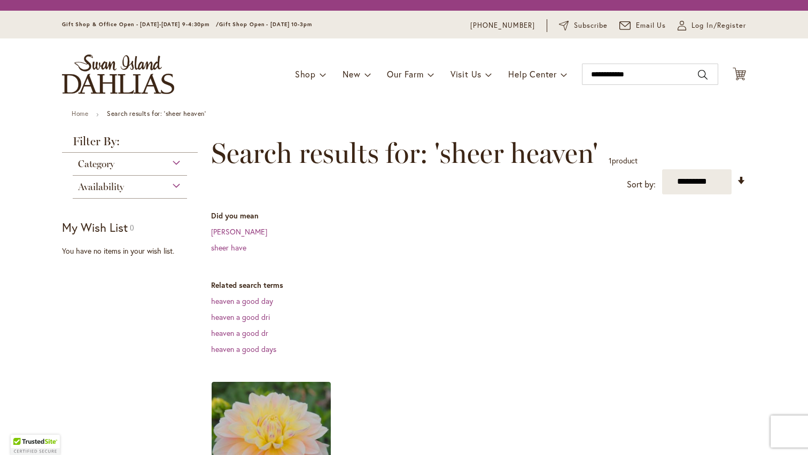 The height and width of the screenshot is (455, 808). I want to click on button: Search, so click(703, 75).